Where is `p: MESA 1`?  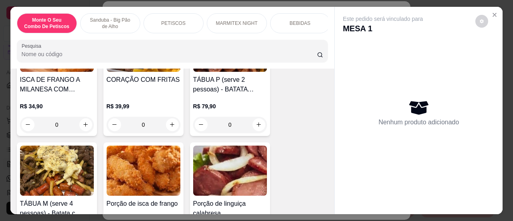
p: MESA 1 is located at coordinates (383, 28).